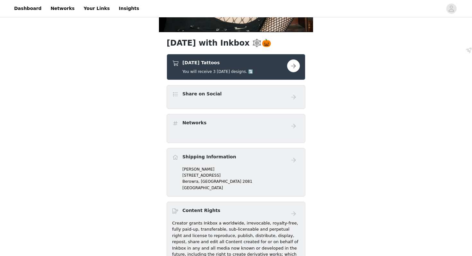  What do you see at coordinates (28, 8) in the screenshot?
I see `a: Dashboard` at bounding box center [28, 8].